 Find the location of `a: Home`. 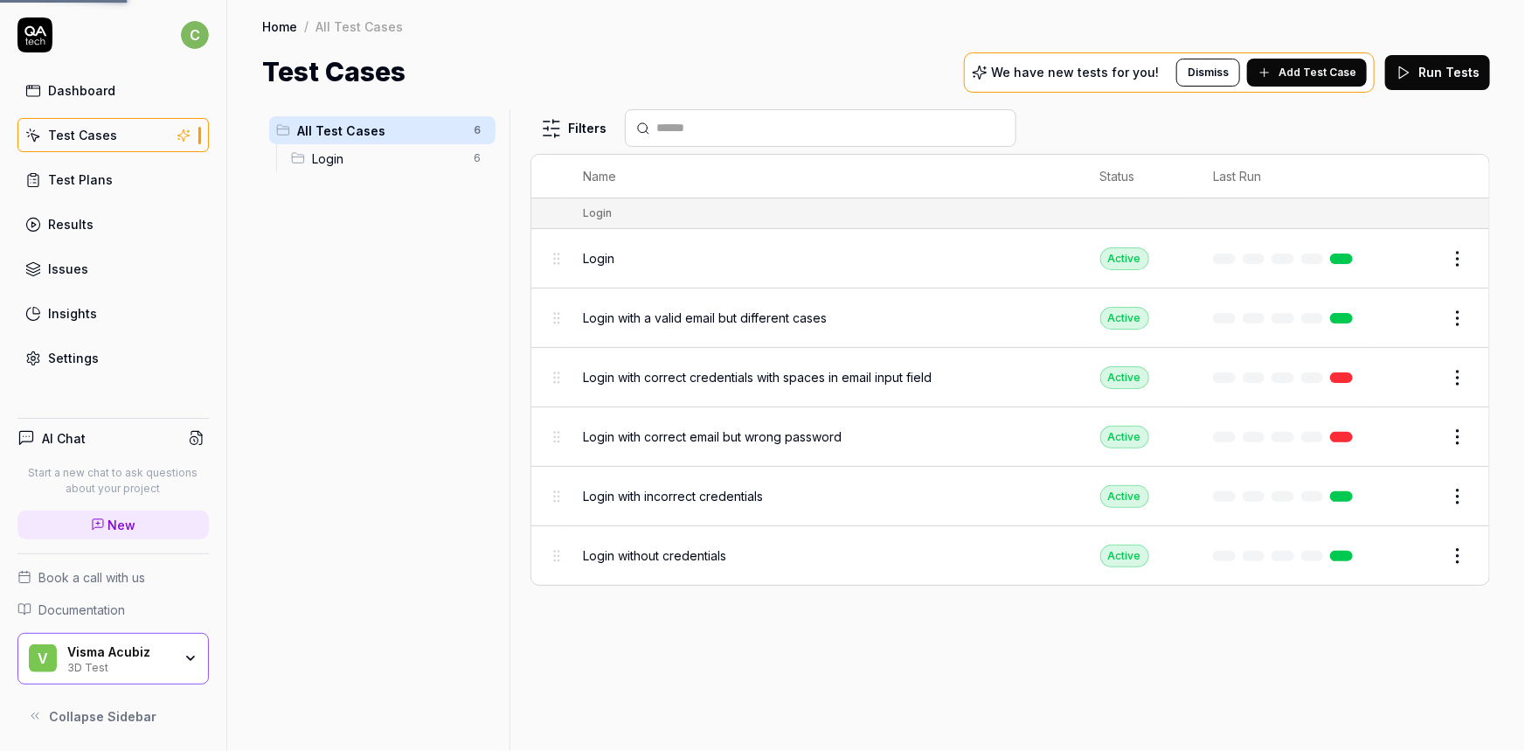

a: Home is located at coordinates (280, 26).